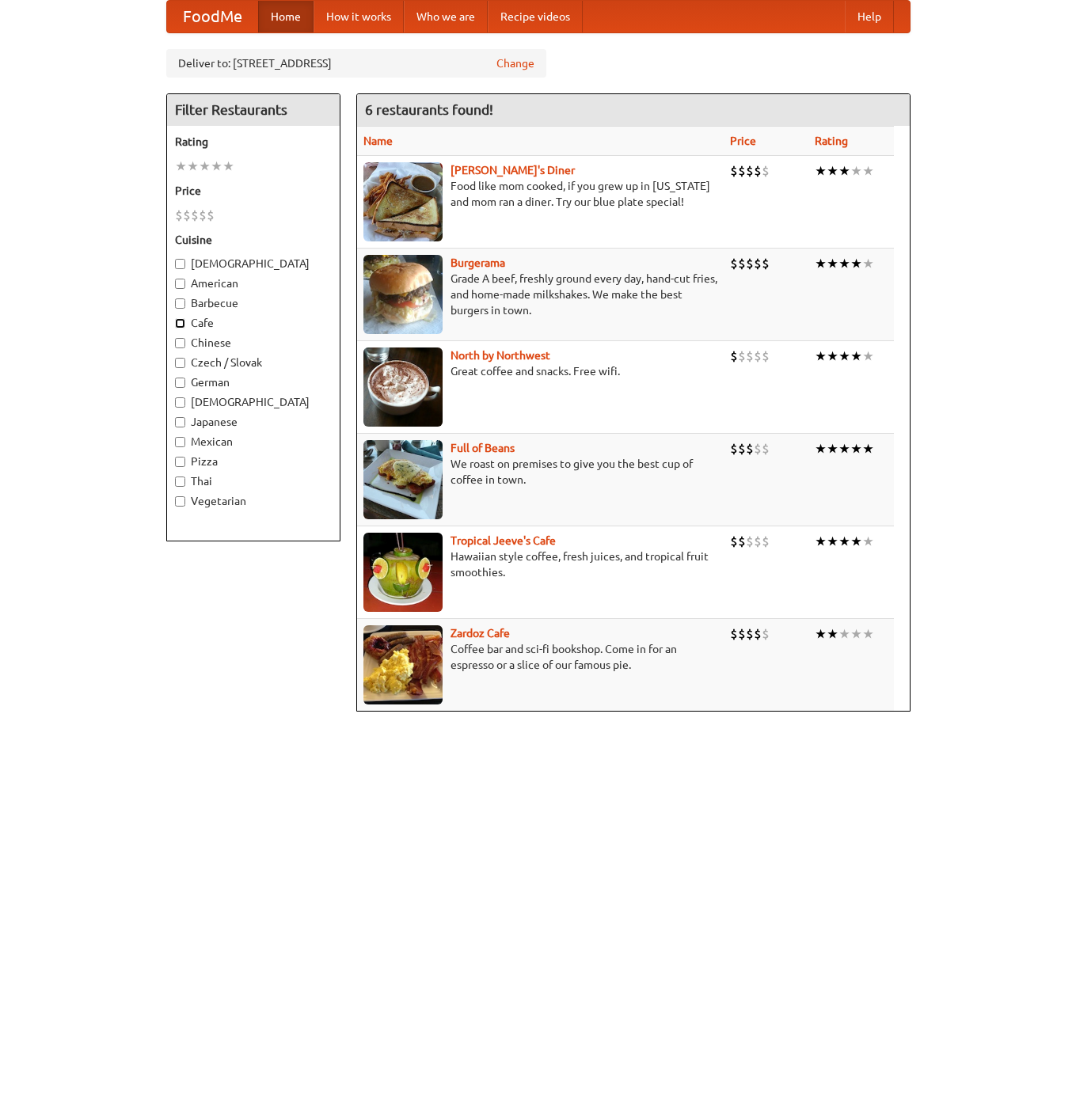 This screenshot has width=1076, height=1120. I want to click on b: Full of Beans, so click(482, 448).